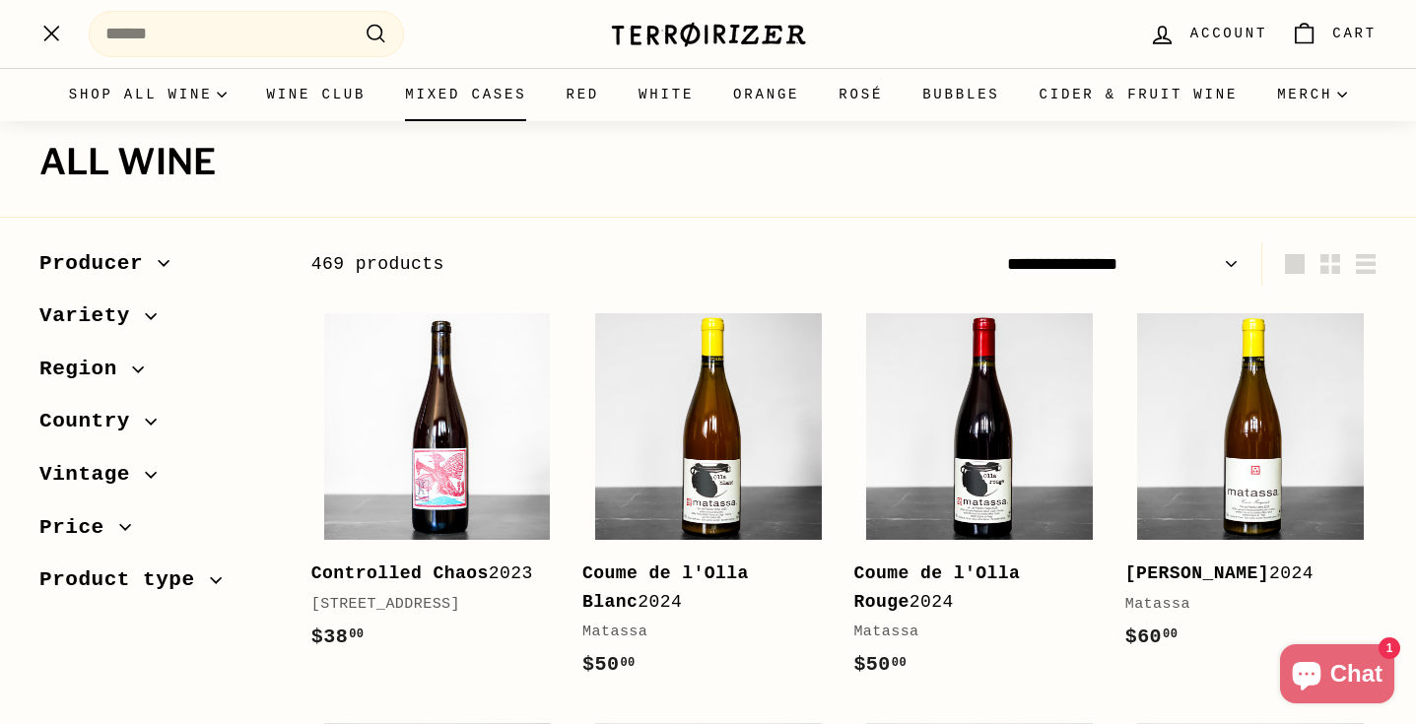 The image size is (1416, 724). Describe the element at coordinates (979, 501) in the screenshot. I see `a: Coume de l'Olla Rouge2024Matassa` at that location.